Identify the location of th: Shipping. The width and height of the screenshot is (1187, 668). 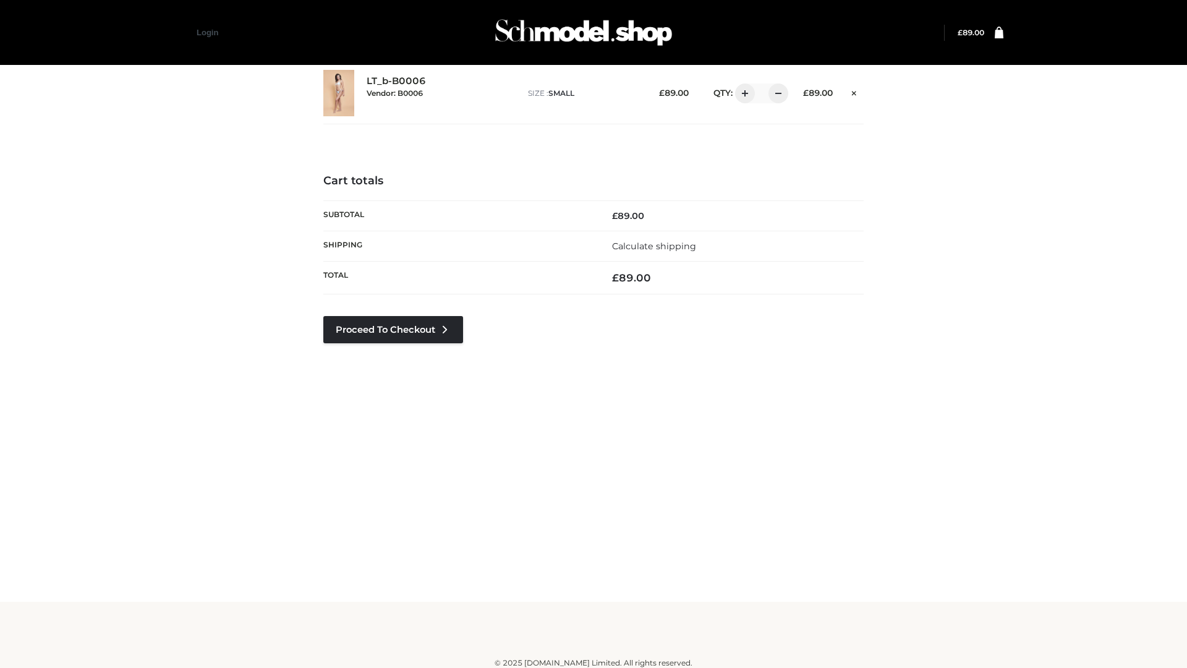
(458, 245).